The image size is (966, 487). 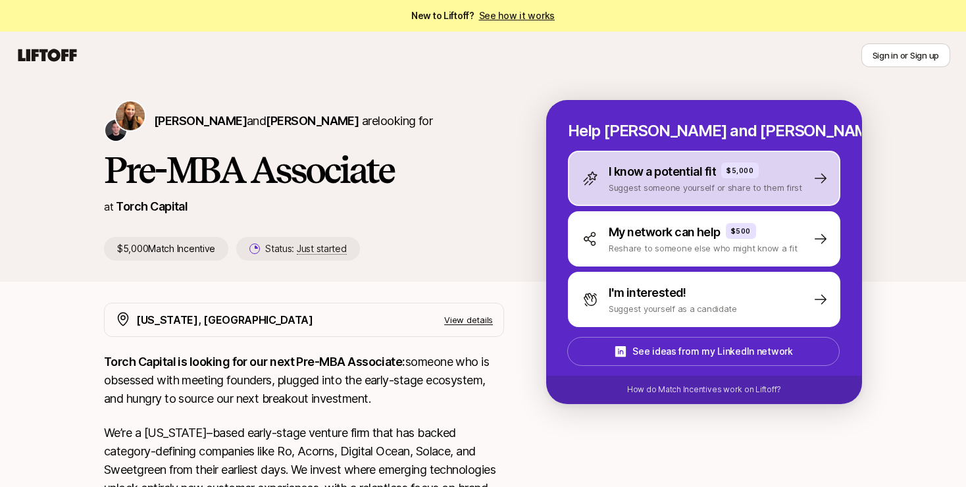 What do you see at coordinates (130, 116) in the screenshot?
I see `img: Katie Reiner` at bounding box center [130, 116].